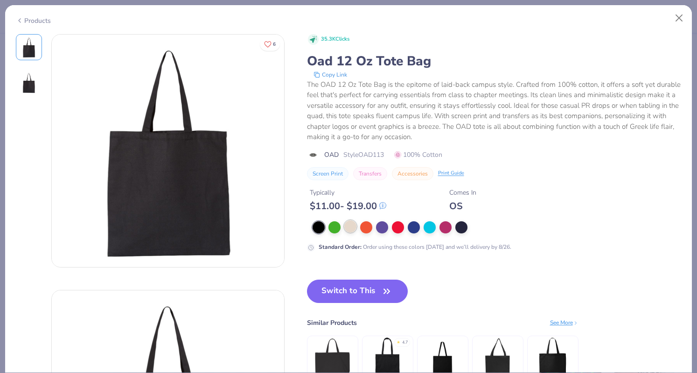  What do you see at coordinates (413, 174) in the screenshot?
I see `button: Accessories` at bounding box center [413, 174].